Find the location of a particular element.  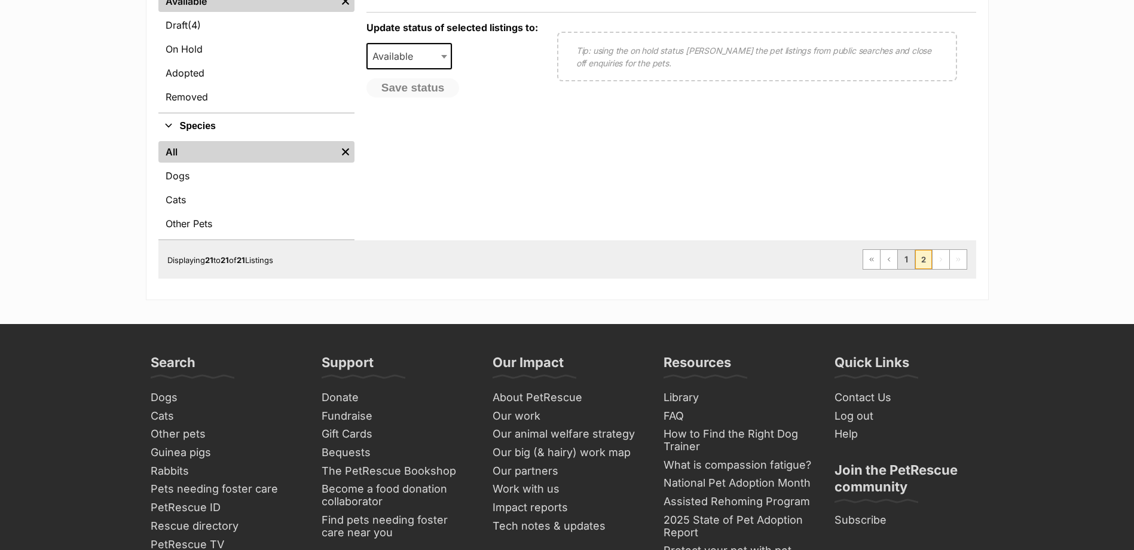

h3: Join the PetRescue community is located at coordinates (909, 482).